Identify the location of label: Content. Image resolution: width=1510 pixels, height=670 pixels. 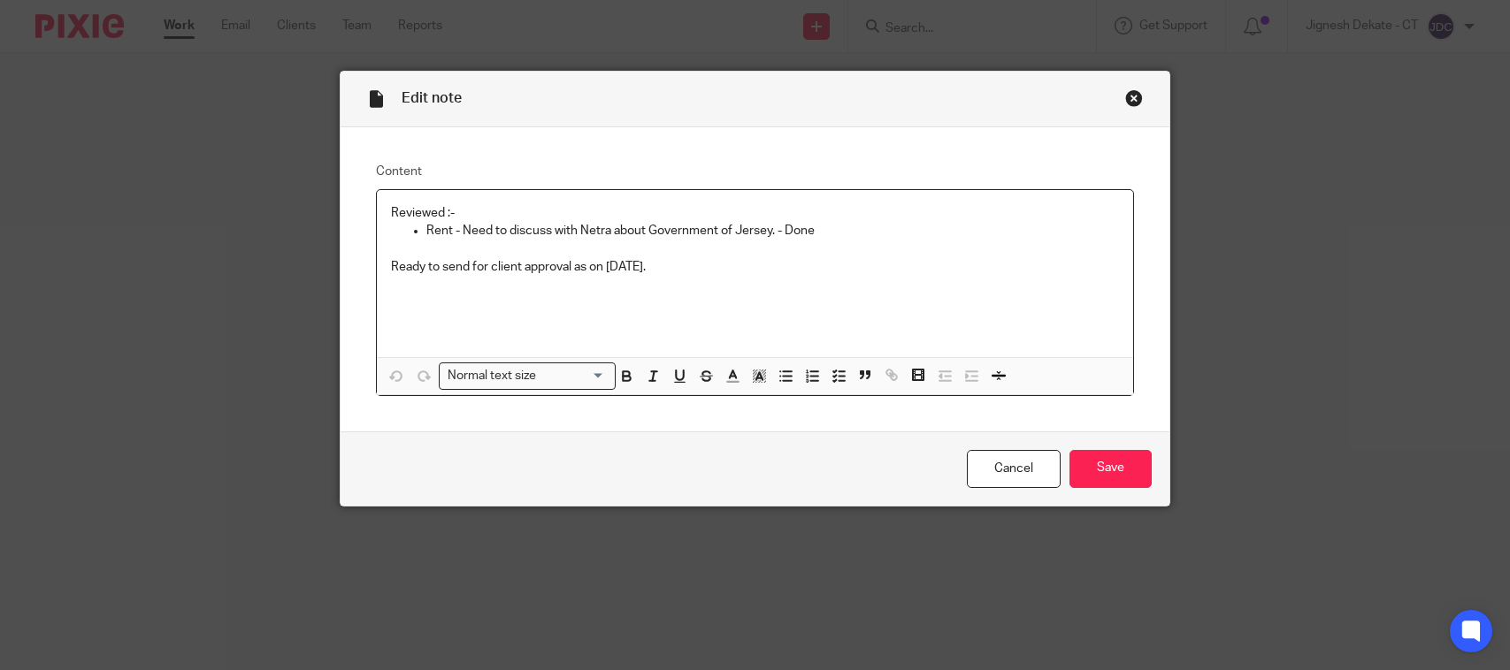
(754, 172).